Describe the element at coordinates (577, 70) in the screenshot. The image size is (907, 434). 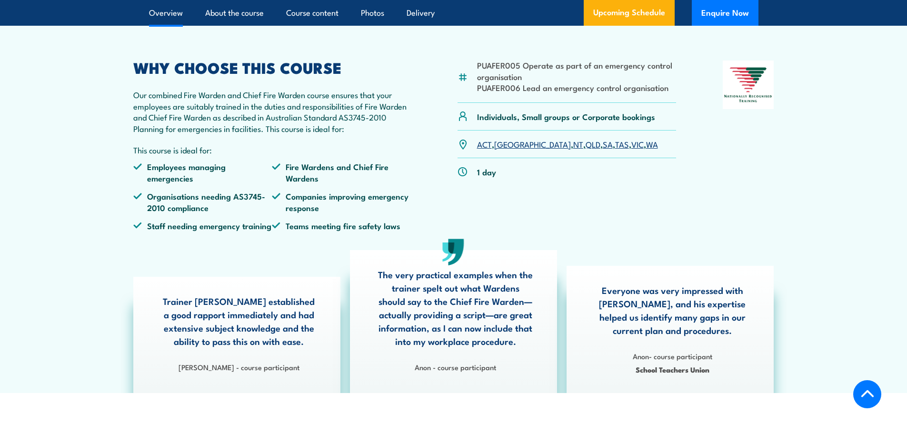
I see `li: PUAFER005 Operate as part of an emergency control organisation` at that location.